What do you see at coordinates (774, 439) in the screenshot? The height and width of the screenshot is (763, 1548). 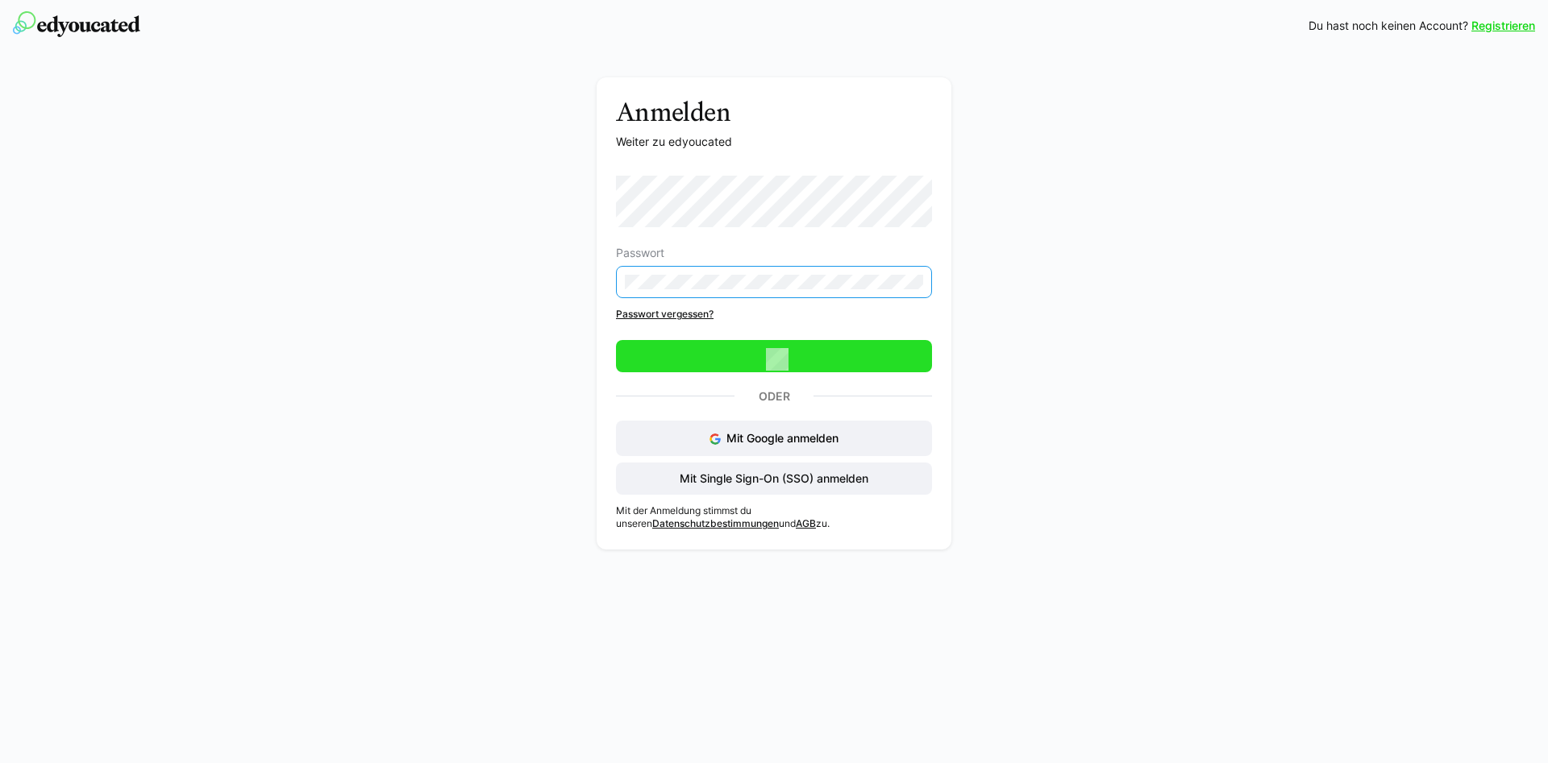 I see `button: Mit Google anmelden` at bounding box center [774, 439].